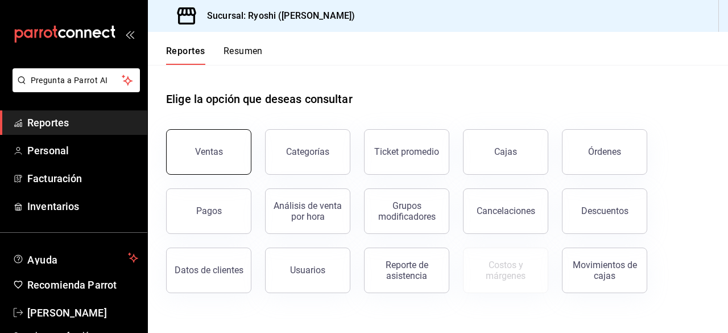 This screenshot has width=728, height=333. What do you see at coordinates (74, 88) in the screenshot?
I see `a: Pregunta a Parrot AI` at bounding box center [74, 88].